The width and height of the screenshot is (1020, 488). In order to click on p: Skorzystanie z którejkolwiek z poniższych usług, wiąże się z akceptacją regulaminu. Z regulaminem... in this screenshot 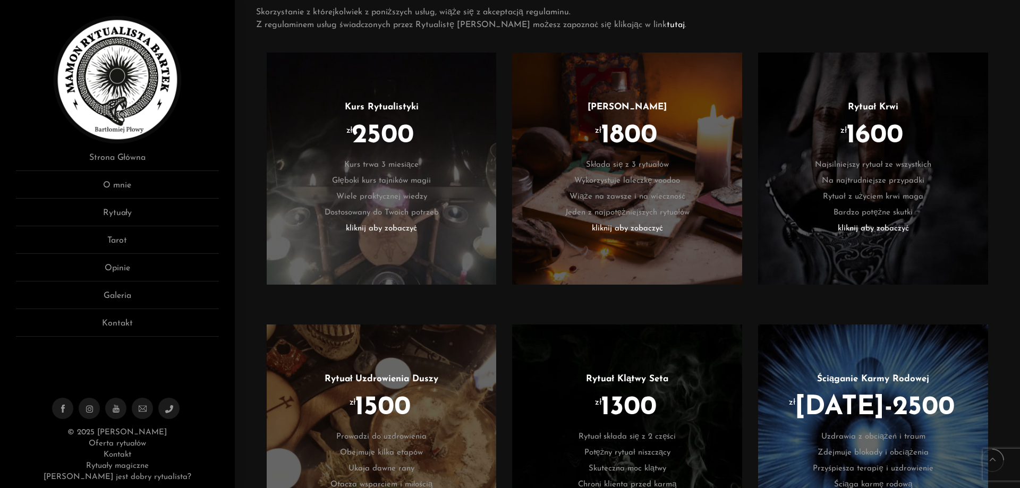, I will do `click(627, 19)`.